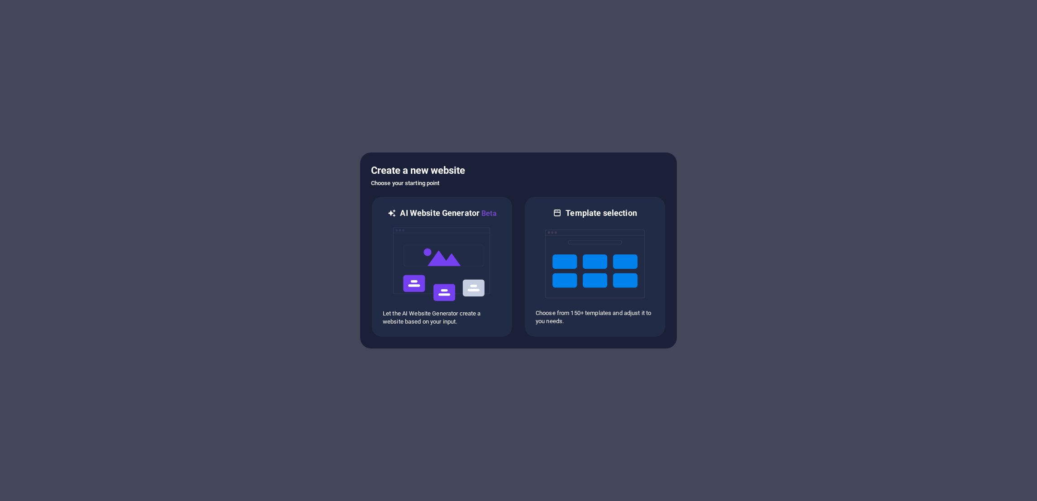 This screenshot has width=1037, height=501. I want to click on h5: Create a new website, so click(519, 171).